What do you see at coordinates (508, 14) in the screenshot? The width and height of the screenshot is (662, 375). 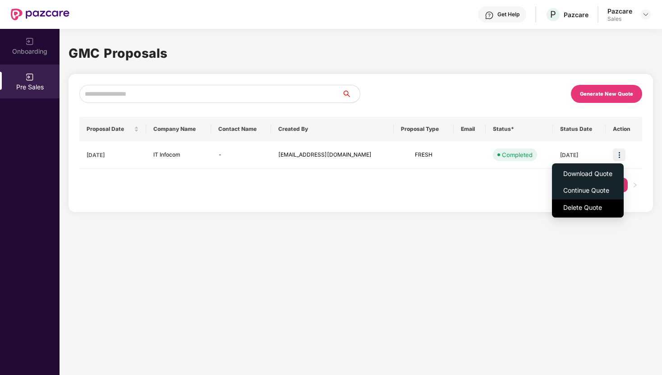 I see `div: Get Help` at bounding box center [508, 14].